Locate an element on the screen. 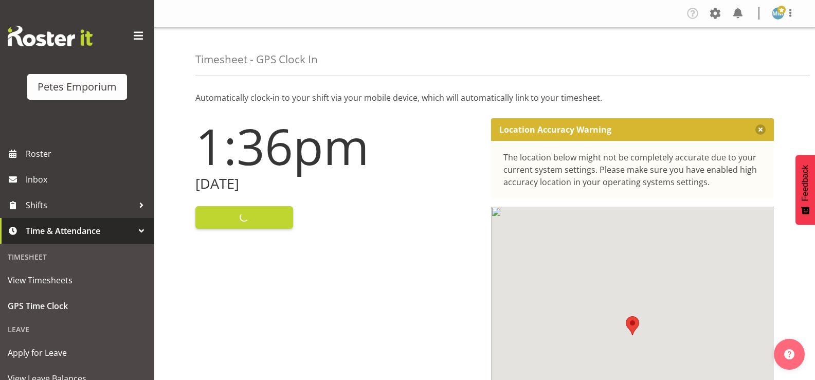  span: View Timesheets is located at coordinates (77, 280).